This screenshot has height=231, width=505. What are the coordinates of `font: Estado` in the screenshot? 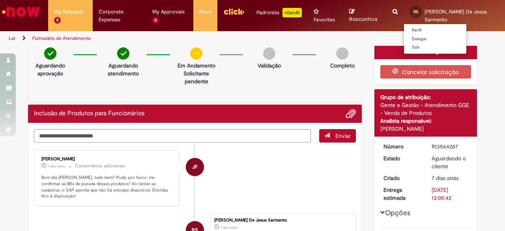 It's located at (392, 158).